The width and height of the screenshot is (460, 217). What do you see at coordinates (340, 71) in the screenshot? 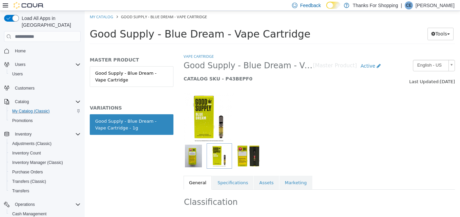
I see `span: Last Updated:` at bounding box center [340, 71].